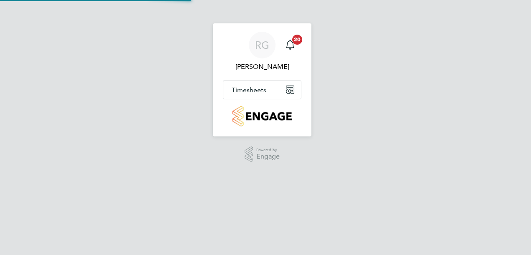  What do you see at coordinates (268, 157) in the screenshot?
I see `span: Engage` at bounding box center [268, 157].